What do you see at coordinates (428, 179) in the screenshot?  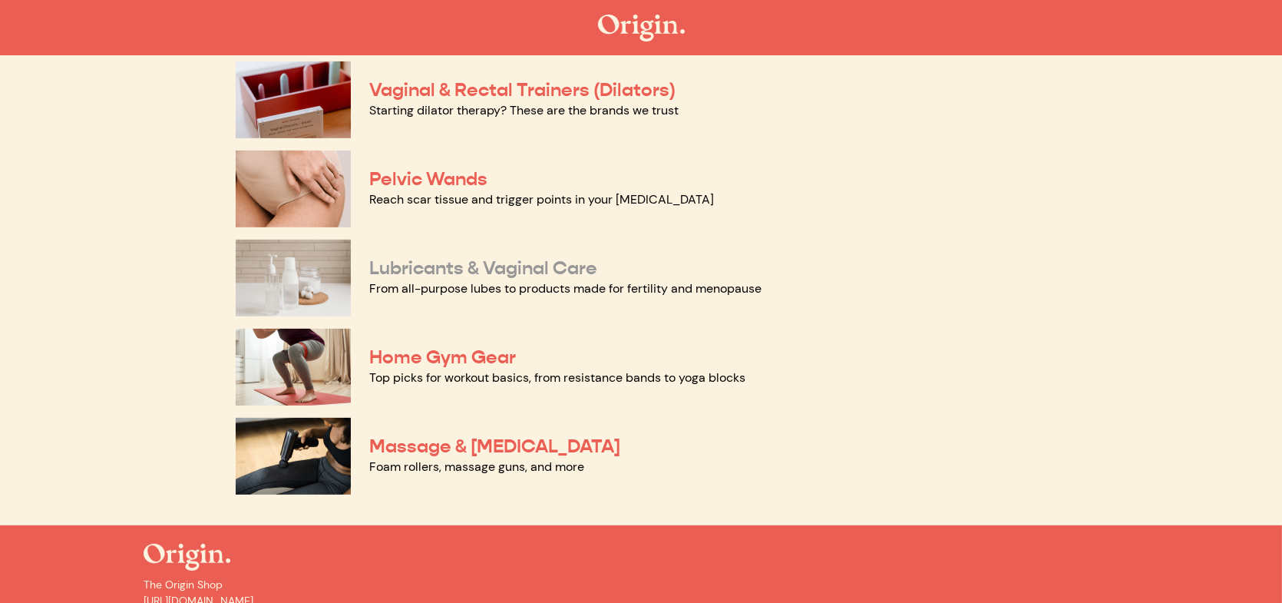 I see `a: Pelvic Wands` at bounding box center [428, 179].